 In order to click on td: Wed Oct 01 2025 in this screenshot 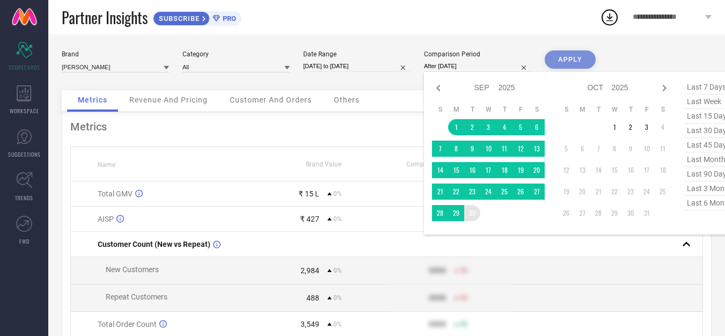, I will do `click(615, 127)`.